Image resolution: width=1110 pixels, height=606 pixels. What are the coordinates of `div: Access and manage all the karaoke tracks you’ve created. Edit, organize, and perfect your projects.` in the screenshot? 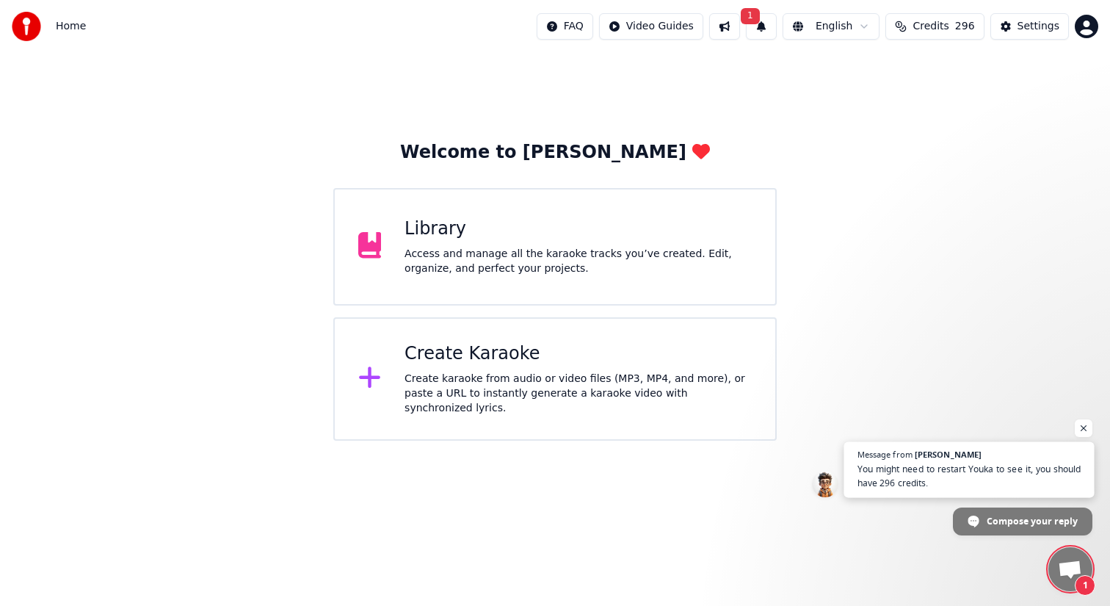 It's located at (578, 261).